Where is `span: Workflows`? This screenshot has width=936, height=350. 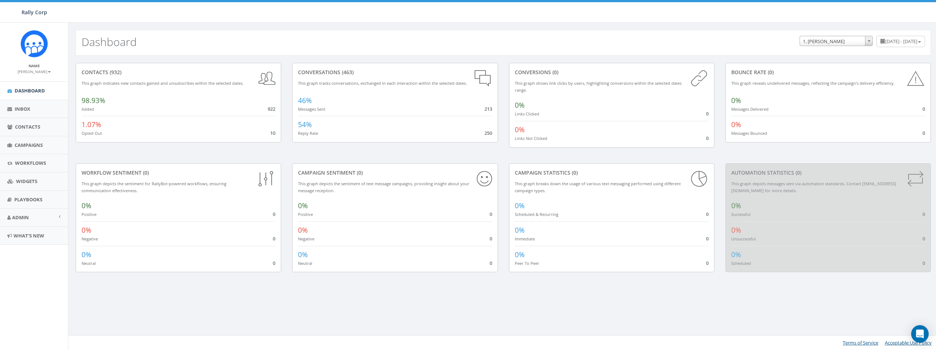
span: Workflows is located at coordinates (30, 163).